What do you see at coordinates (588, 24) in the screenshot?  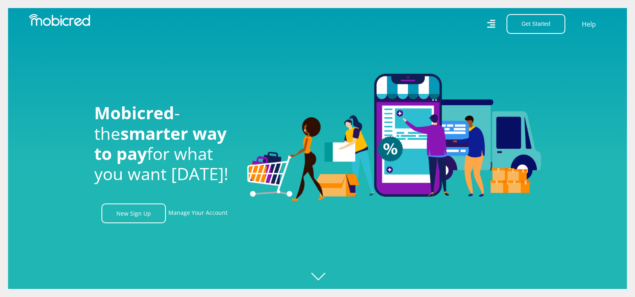 I see `a: Help` at bounding box center [588, 24].